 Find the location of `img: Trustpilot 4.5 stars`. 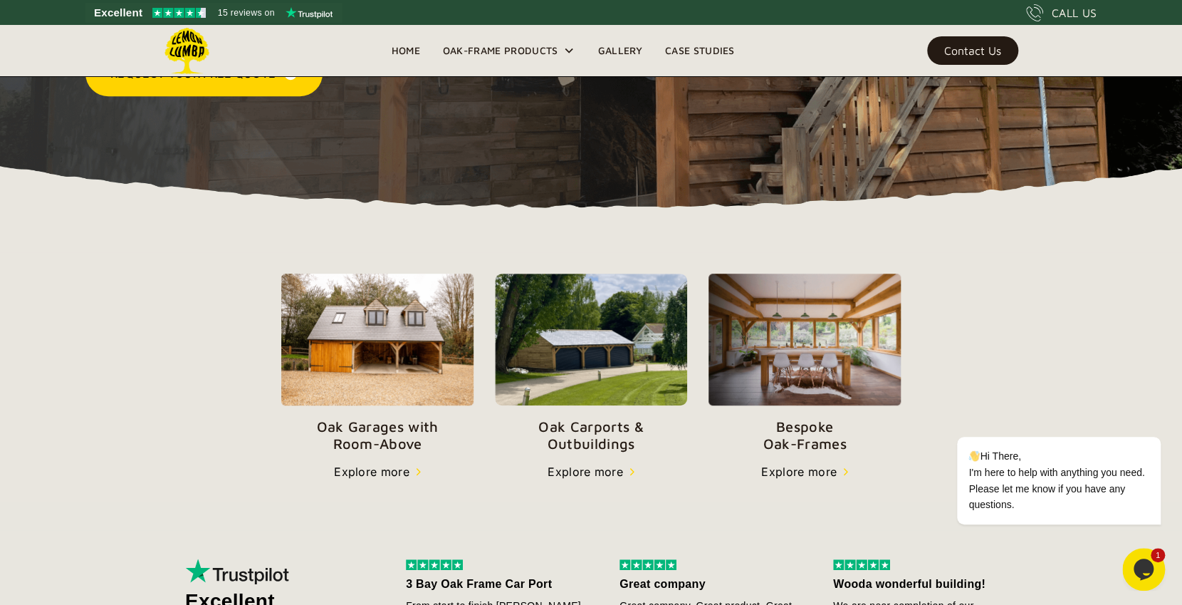

img: Trustpilot 4.5 stars is located at coordinates (179, 13).